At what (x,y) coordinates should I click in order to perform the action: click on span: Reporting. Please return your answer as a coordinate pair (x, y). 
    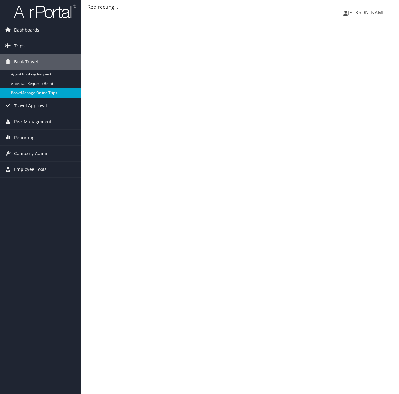
    Looking at the image, I should click on (24, 138).